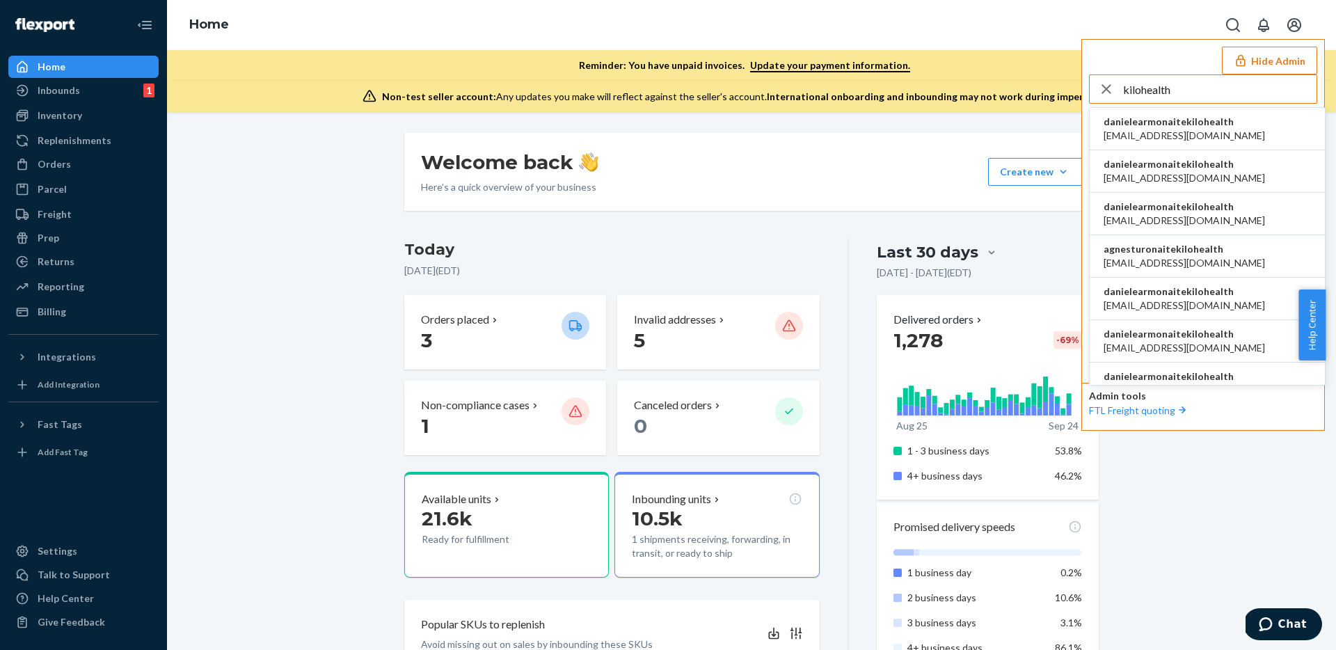  Describe the element at coordinates (1220, 89) in the screenshot. I see `input: Search or paste seller ID` at that location.